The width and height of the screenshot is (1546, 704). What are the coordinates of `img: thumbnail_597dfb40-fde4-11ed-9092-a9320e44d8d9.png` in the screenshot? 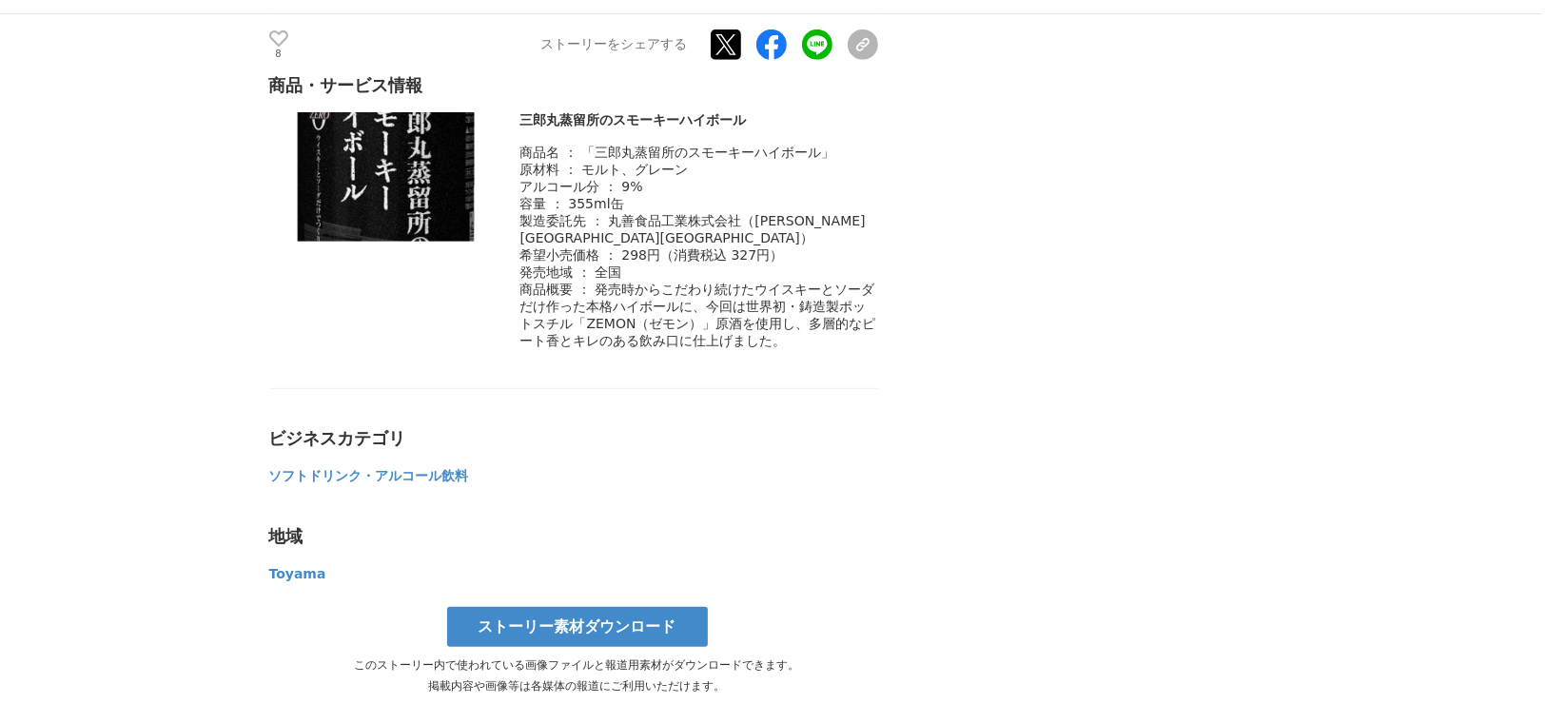 It's located at (384, 177).